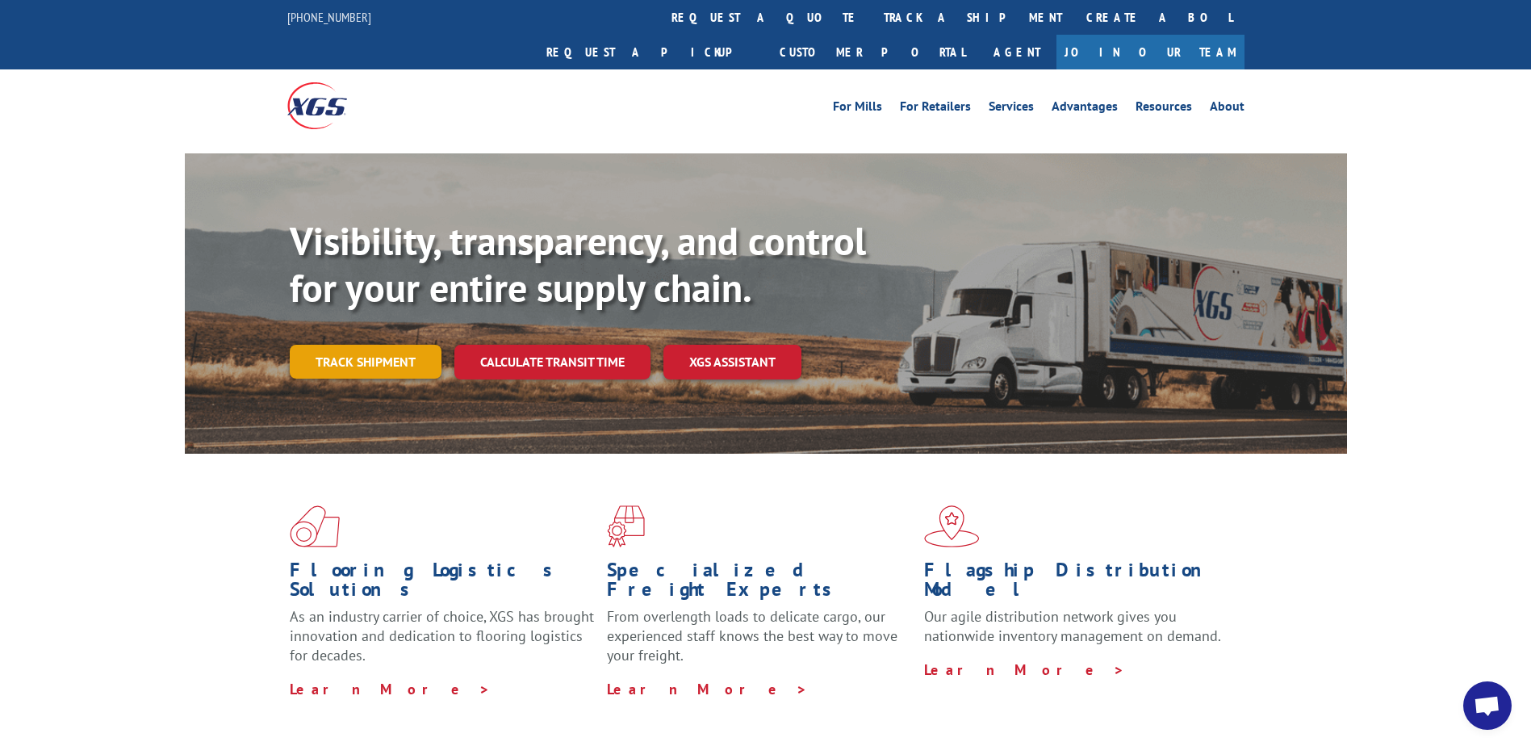 This screenshot has width=1531, height=746. I want to click on a: Track shipment, so click(366, 362).